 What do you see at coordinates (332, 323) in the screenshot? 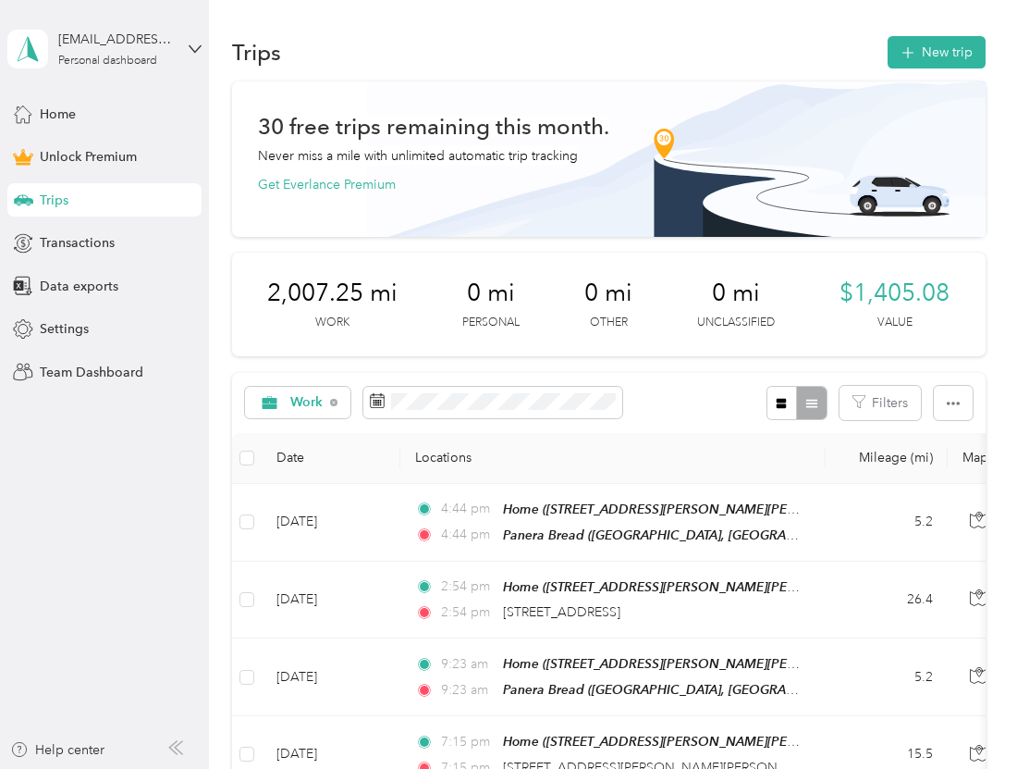
I see `p: Work` at bounding box center [332, 323].